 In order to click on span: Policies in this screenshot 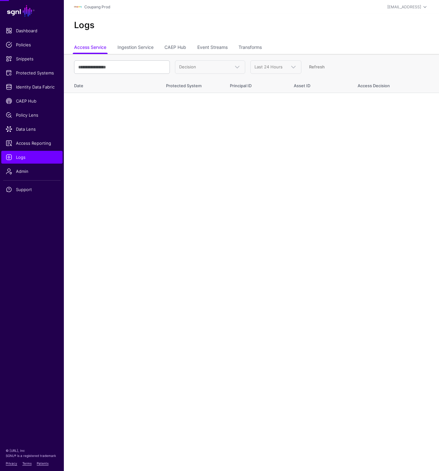, I will do `click(32, 45)`.